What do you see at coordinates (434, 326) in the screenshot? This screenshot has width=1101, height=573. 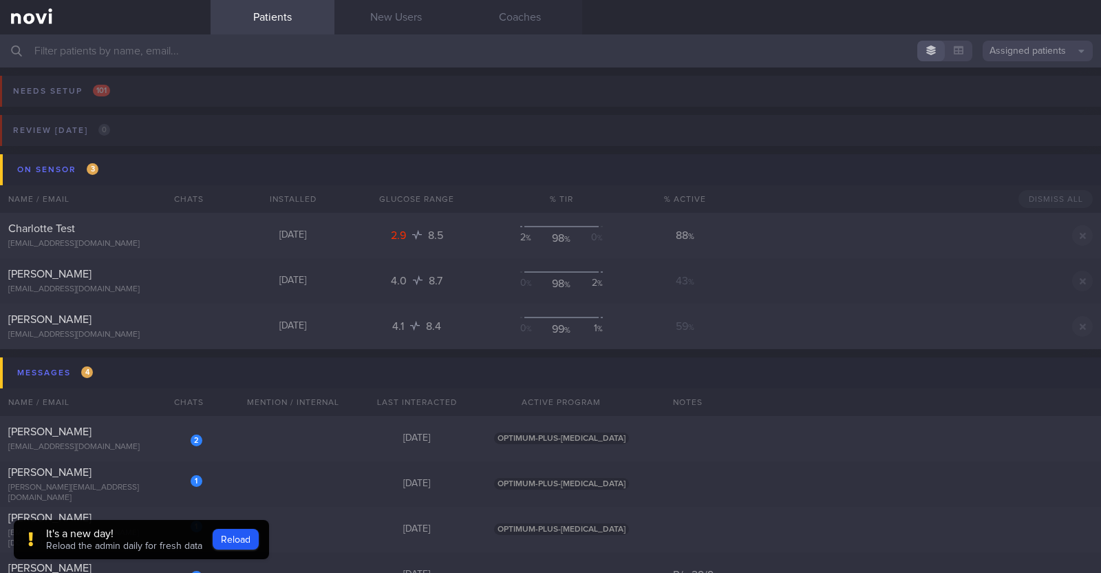 I see `span: 8.4` at bounding box center [434, 326].